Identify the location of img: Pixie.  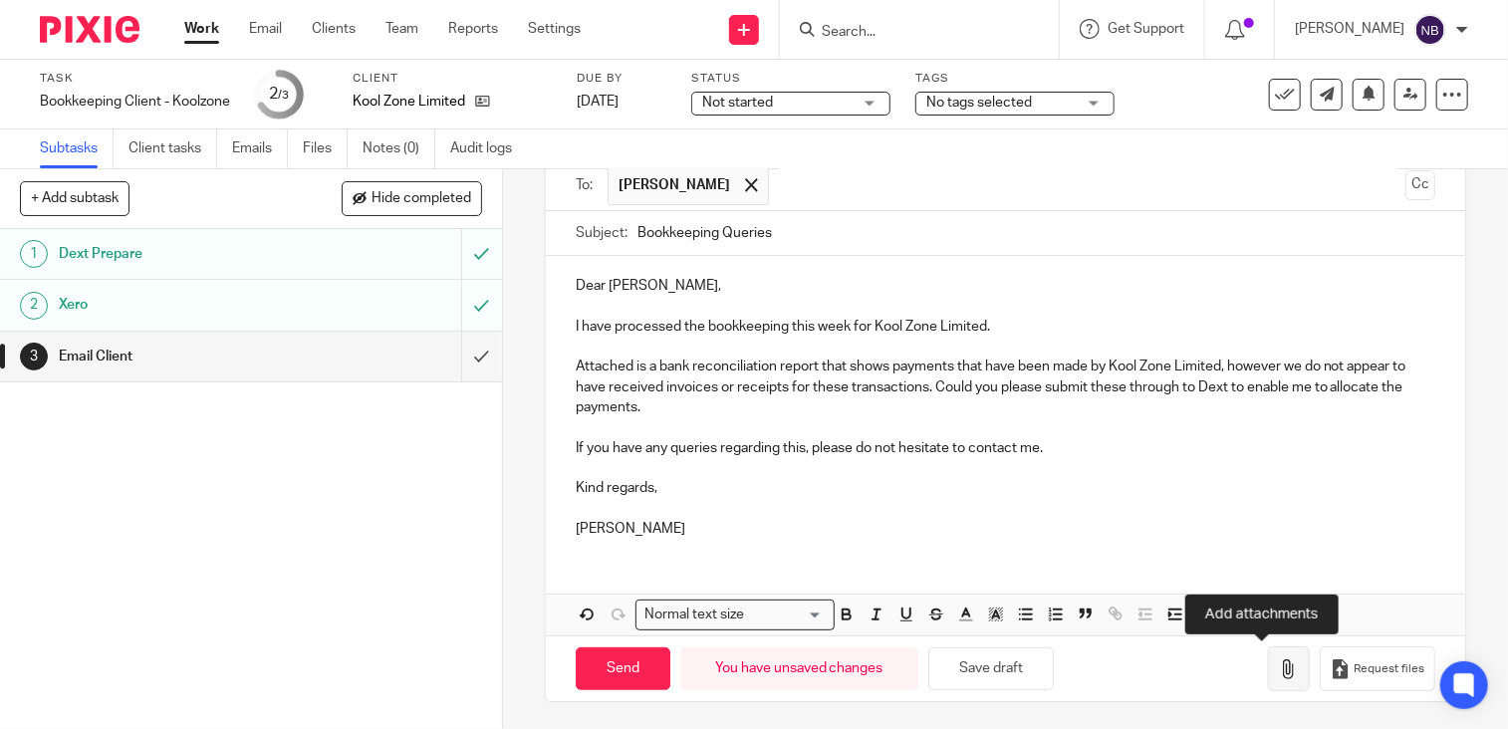
(90, 29).